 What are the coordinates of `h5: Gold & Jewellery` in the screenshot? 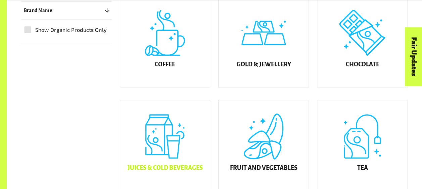 It's located at (264, 65).